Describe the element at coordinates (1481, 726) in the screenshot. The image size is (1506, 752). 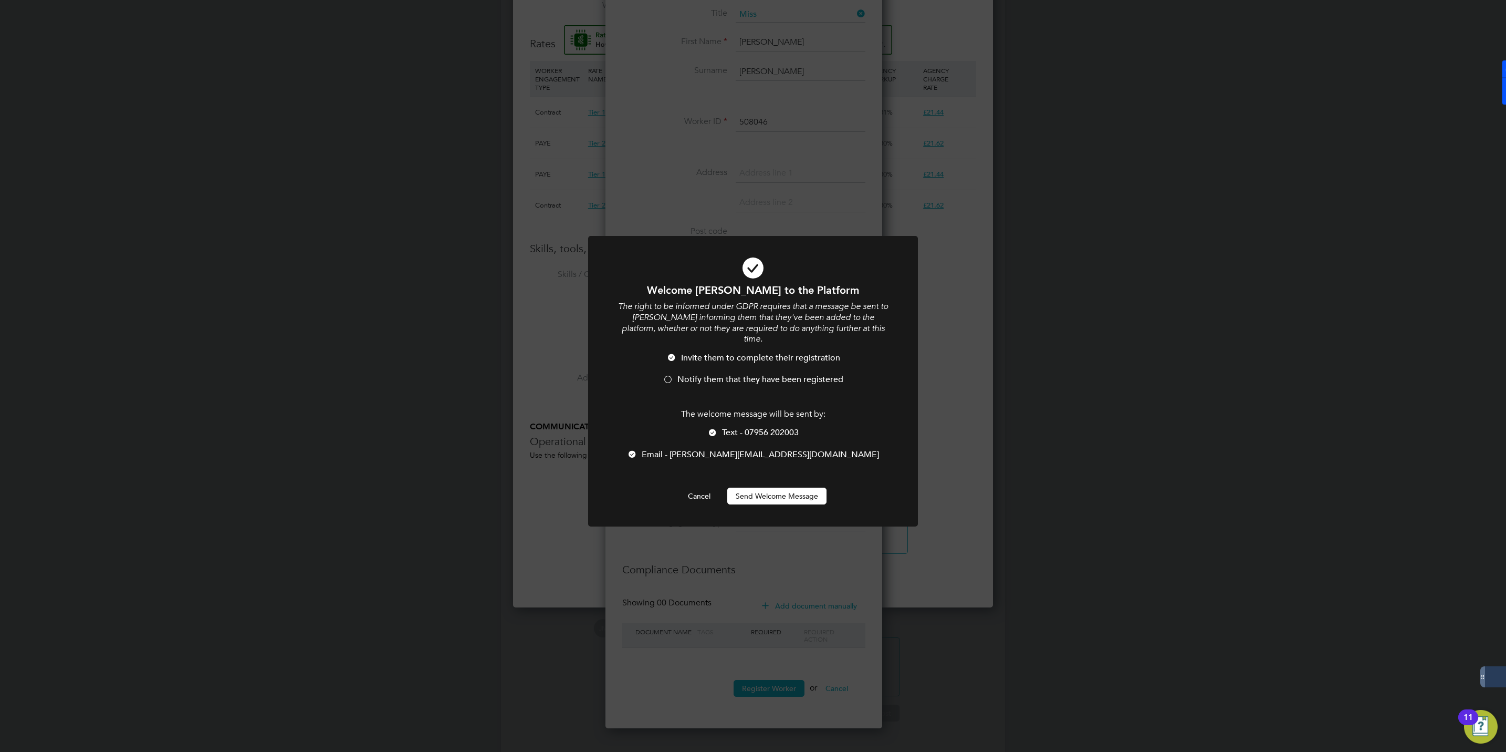
I see `button: Open Resource Center, 11 new notifications` at that location.